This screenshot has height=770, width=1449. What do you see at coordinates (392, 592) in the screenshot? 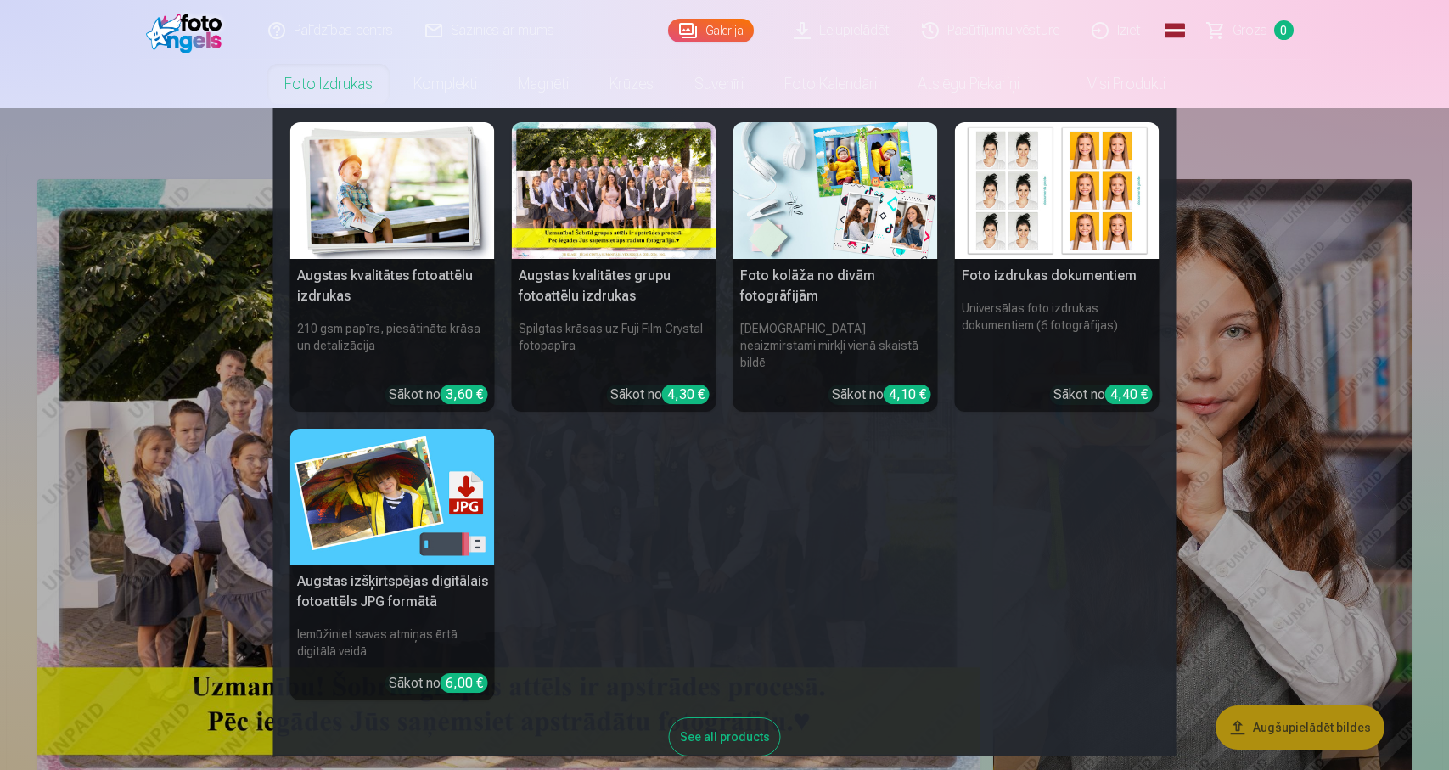
I see `h5: Augstas izšķirtspējas digitālais fotoattēls JPG formātā` at bounding box center [392, 592].